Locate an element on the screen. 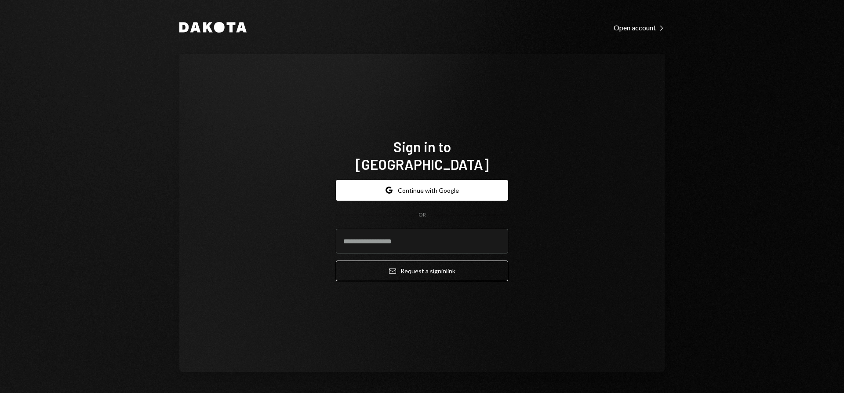 The height and width of the screenshot is (393, 844). button: Request a signinlink is located at coordinates (422, 270).